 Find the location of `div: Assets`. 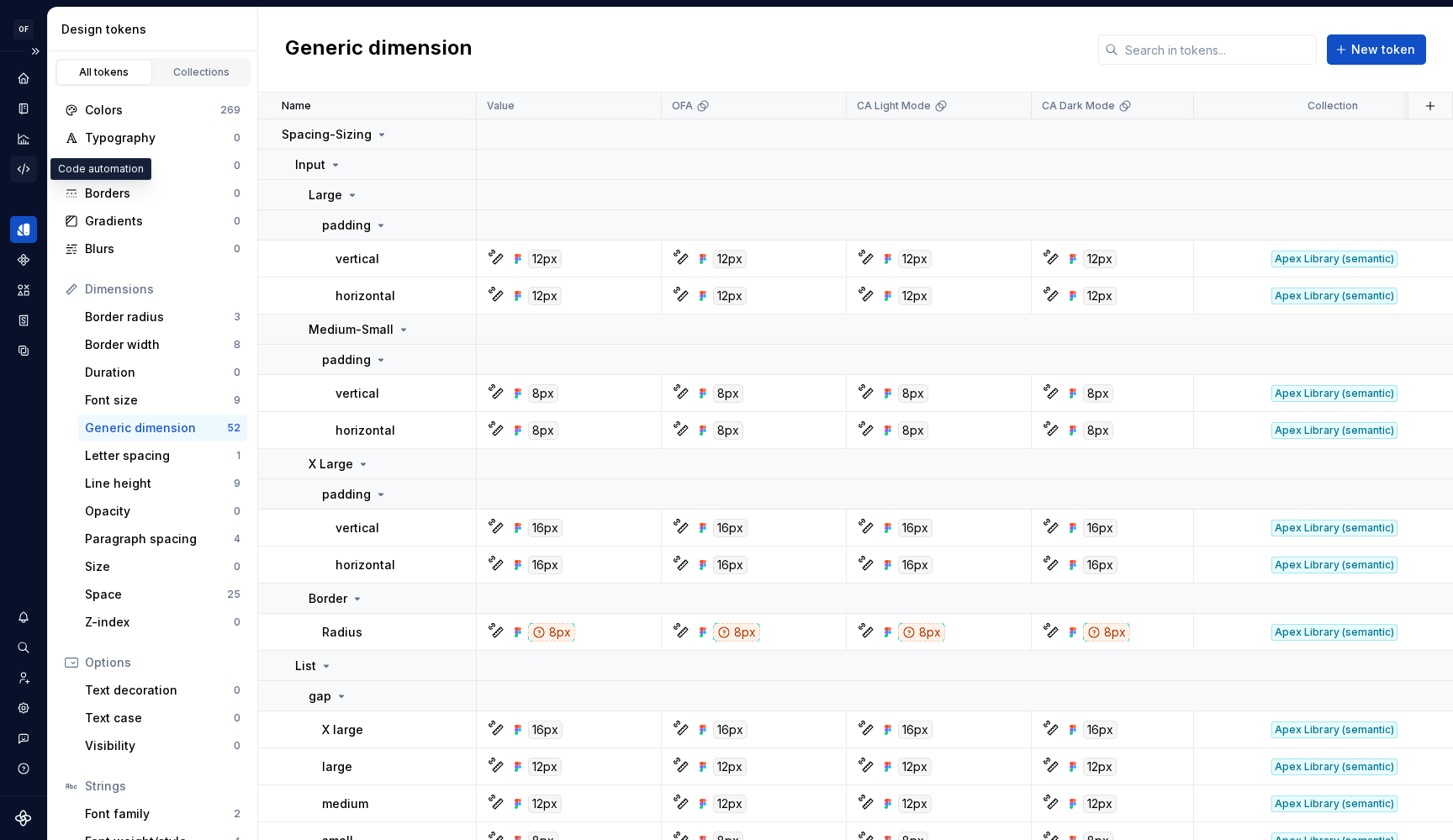

div: Assets is located at coordinates (23, 290).